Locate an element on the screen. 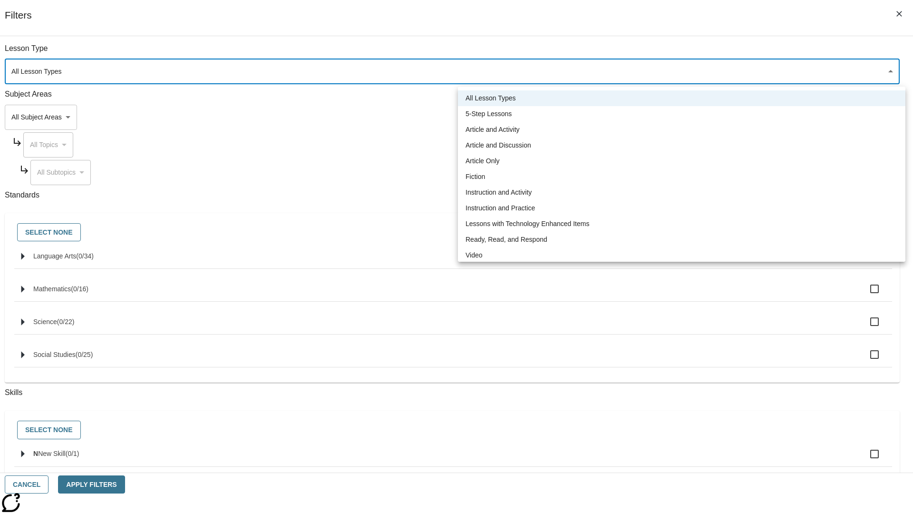 The height and width of the screenshot is (514, 913). li: 5-Step Lessons is located at coordinates (682, 114).